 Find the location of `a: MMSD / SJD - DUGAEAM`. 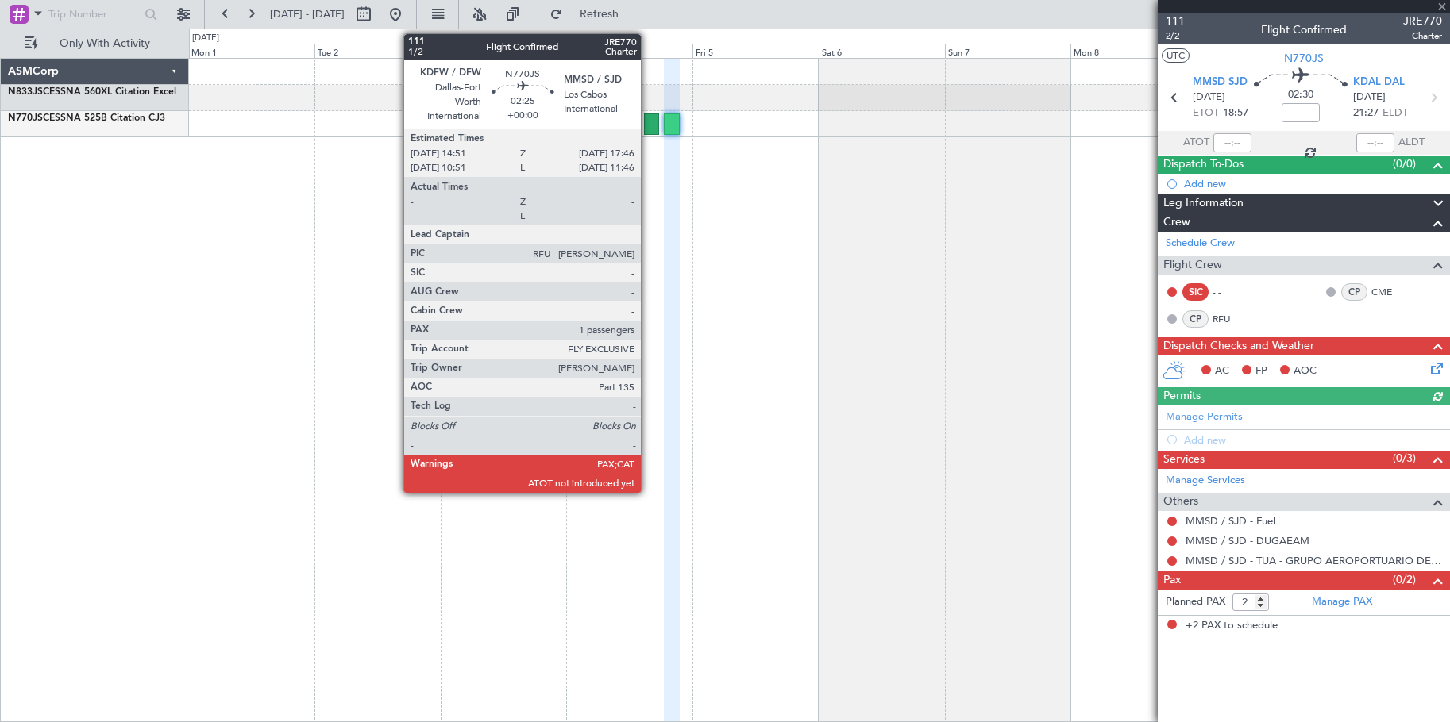

a: MMSD / SJD - DUGAEAM is located at coordinates (1247, 541).